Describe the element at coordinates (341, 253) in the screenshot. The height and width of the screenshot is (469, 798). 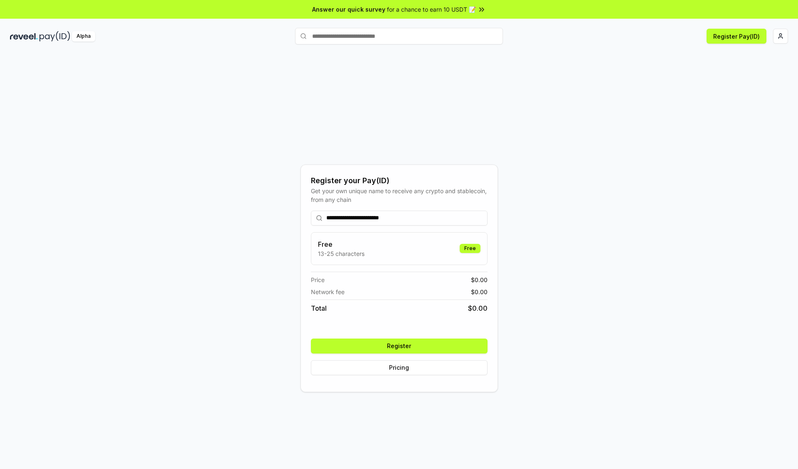
I see `p: 13-25 characters` at that location.